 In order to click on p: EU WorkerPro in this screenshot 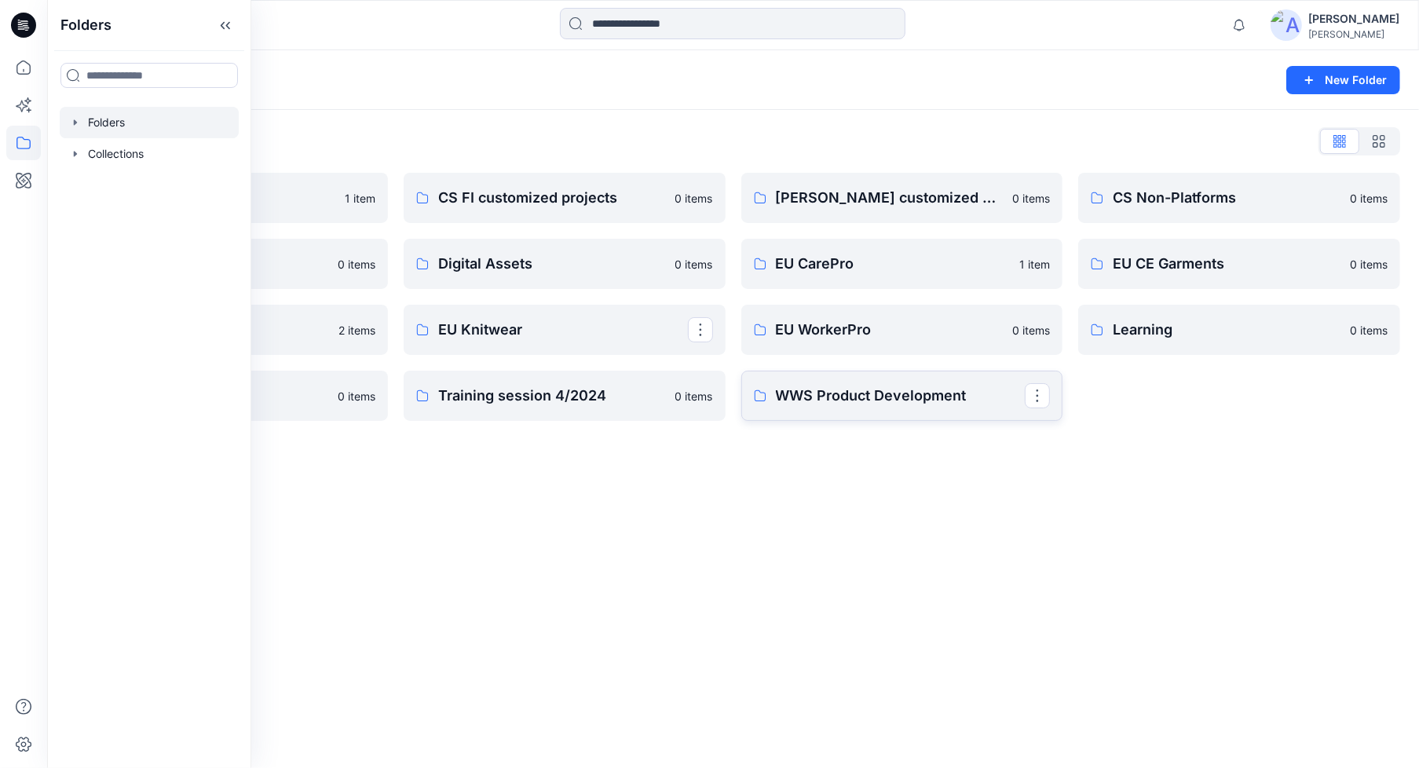, I will do `click(890, 330)`.